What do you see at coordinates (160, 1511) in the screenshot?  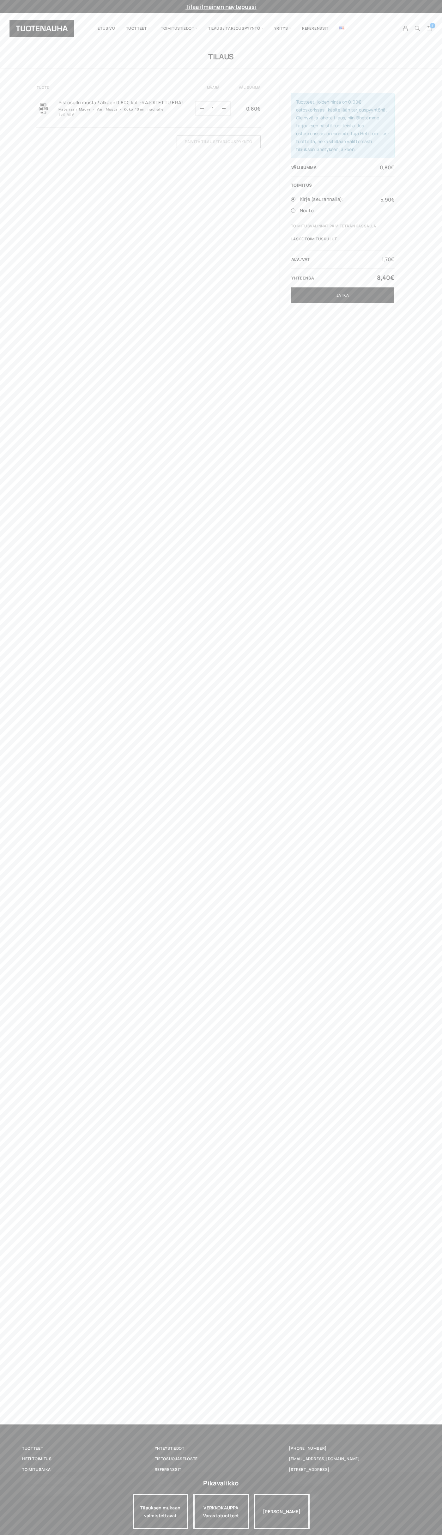 I see `div: Tilauksen mukaan valmistettavat` at bounding box center [160, 1511].